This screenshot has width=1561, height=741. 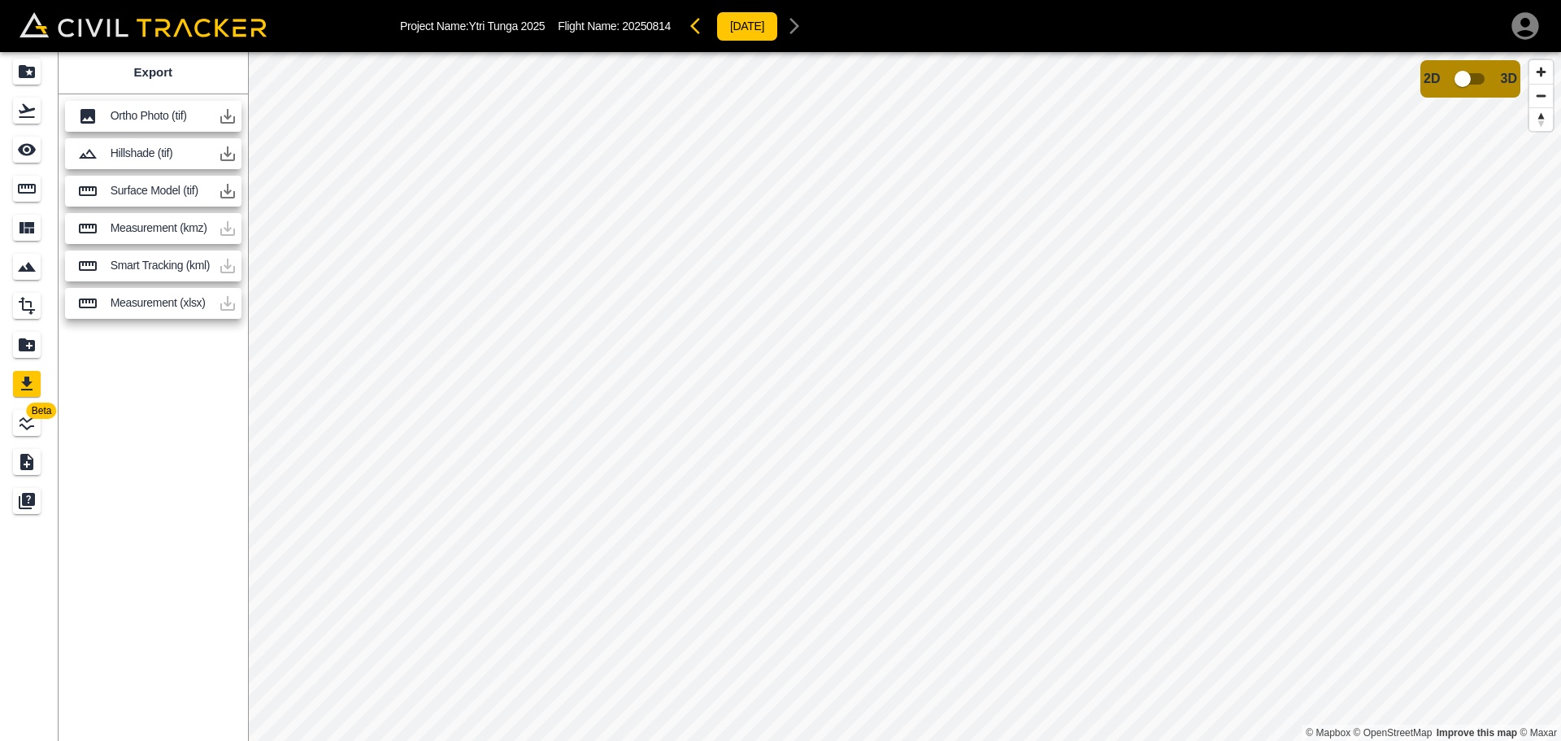 I want to click on button: Reset bearing to north, so click(x=1541, y=119).